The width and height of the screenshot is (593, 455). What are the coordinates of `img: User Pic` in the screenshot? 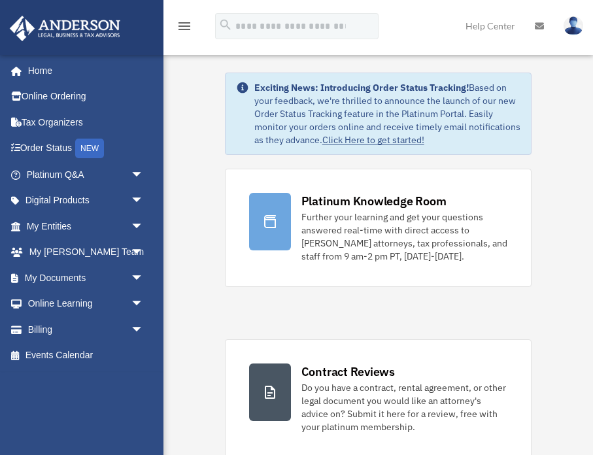 It's located at (573, 25).